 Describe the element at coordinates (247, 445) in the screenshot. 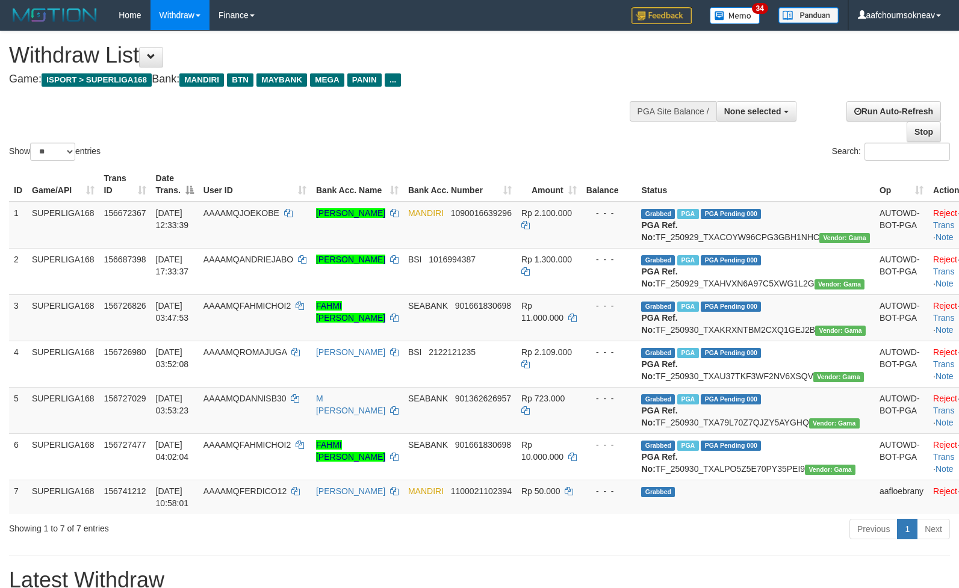

I see `span: AAAAMQFAHMICHOI2` at that location.